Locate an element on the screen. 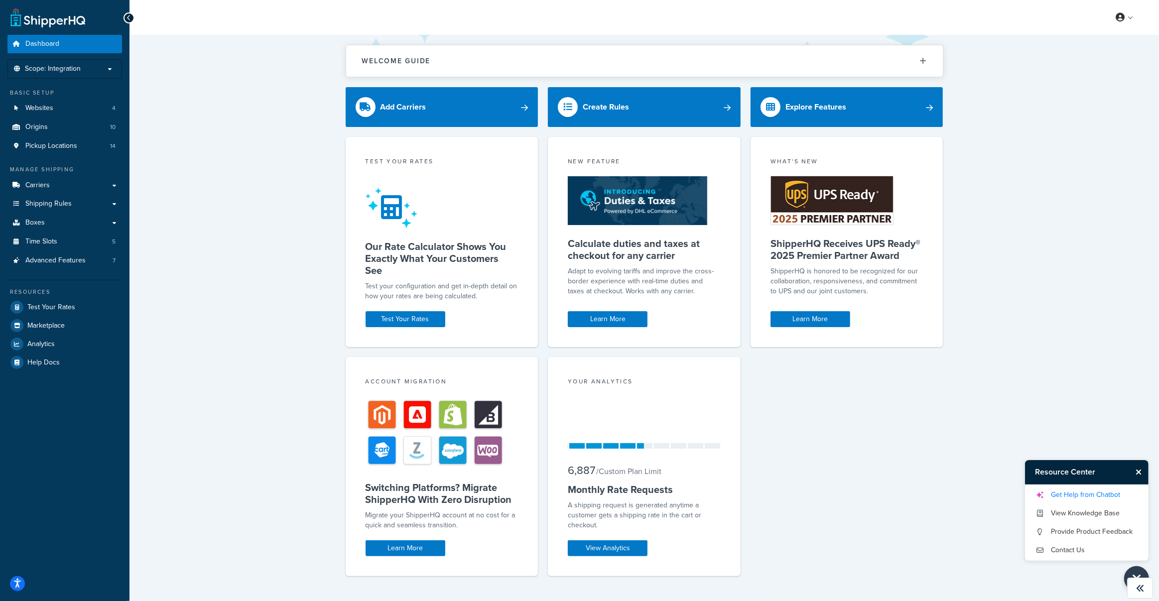 The image size is (1159, 601). li: Boxes is located at coordinates (65, 223).